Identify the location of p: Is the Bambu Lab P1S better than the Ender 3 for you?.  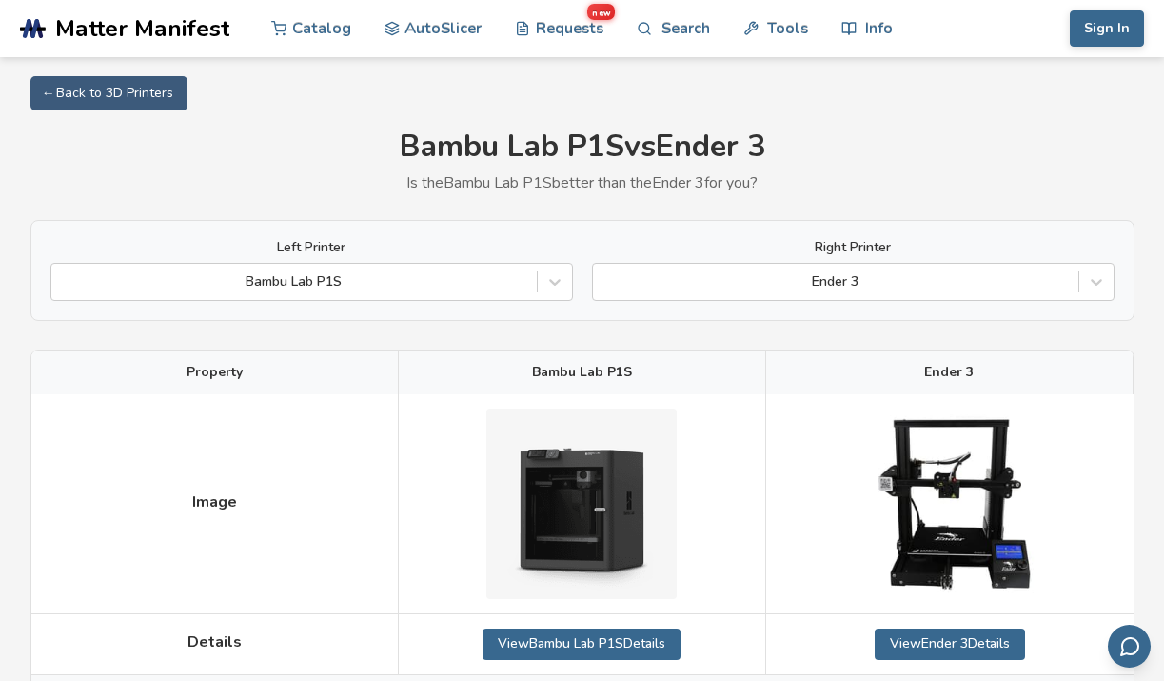
(583, 183).